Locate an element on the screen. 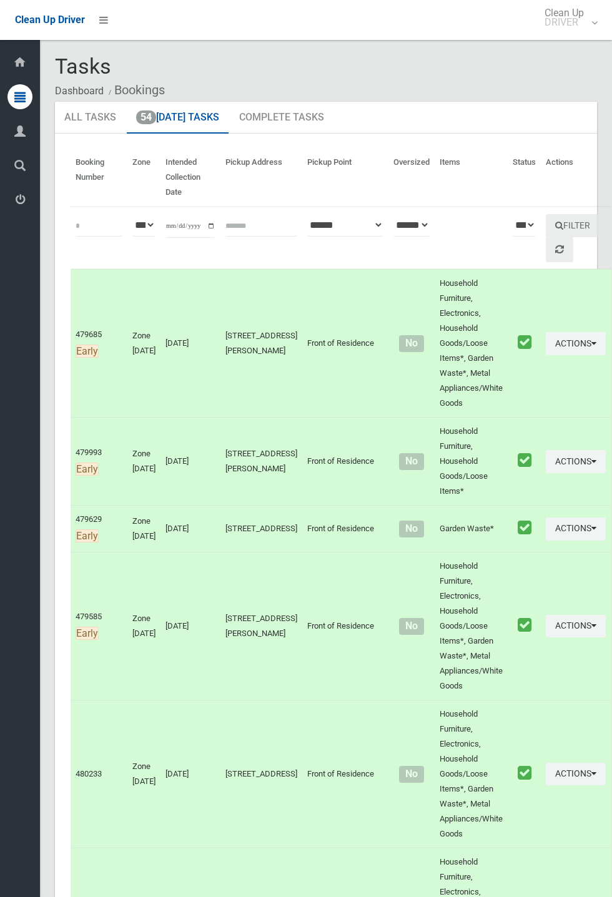  small: DRIVER is located at coordinates (564, 22).